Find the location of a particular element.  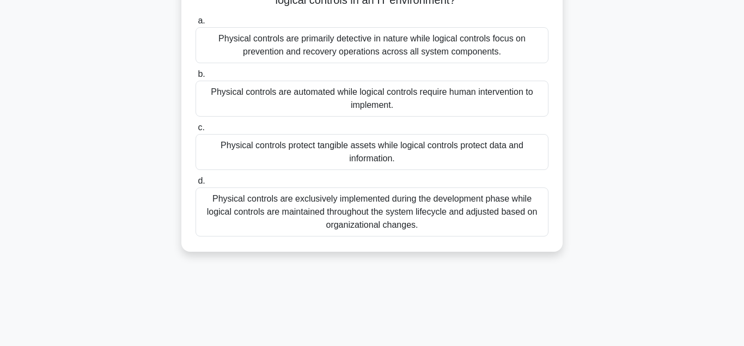

span: a. is located at coordinates (201, 20).